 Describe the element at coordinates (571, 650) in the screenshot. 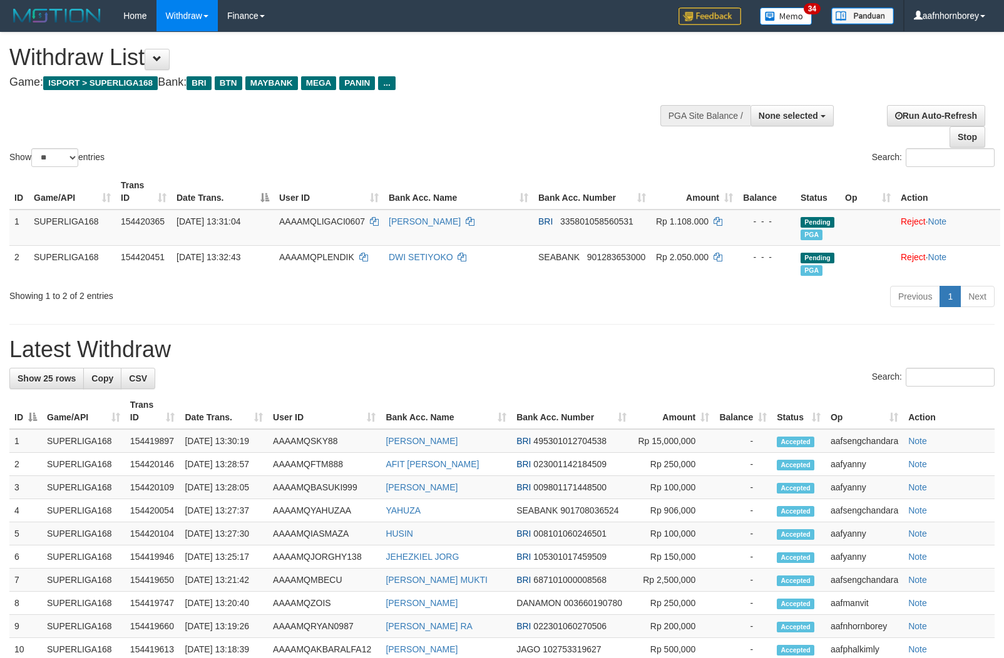

I see `span: Copy 102753319627 to clipboard` at that location.